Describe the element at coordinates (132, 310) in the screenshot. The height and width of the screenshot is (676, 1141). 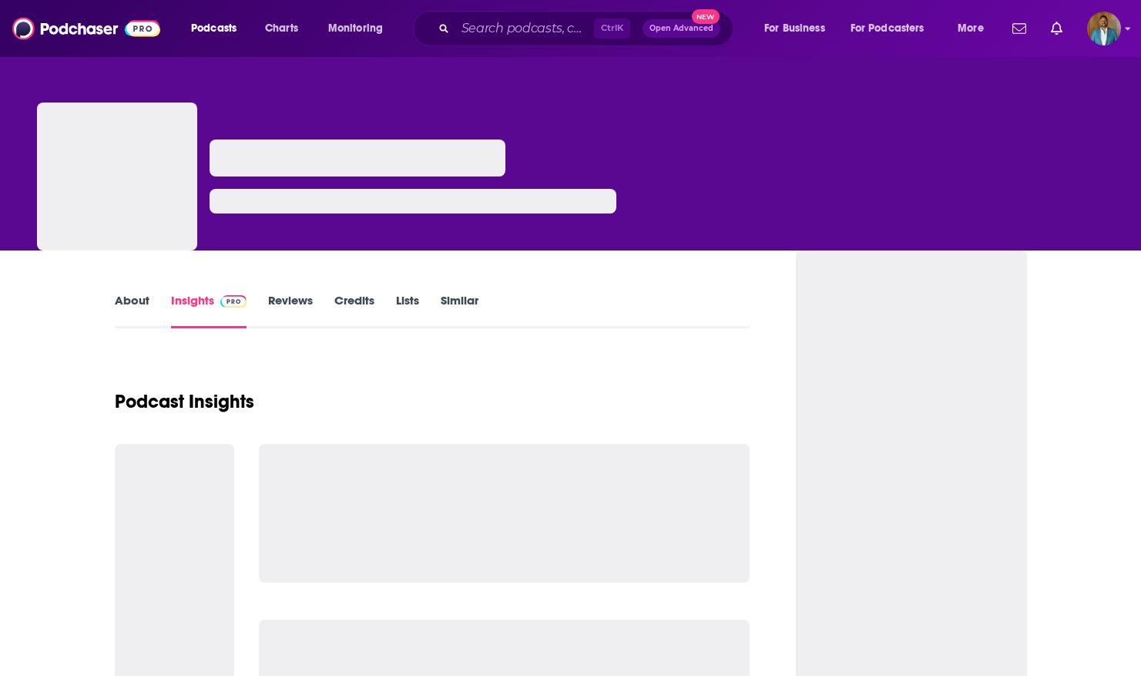
I see `a: About` at that location.